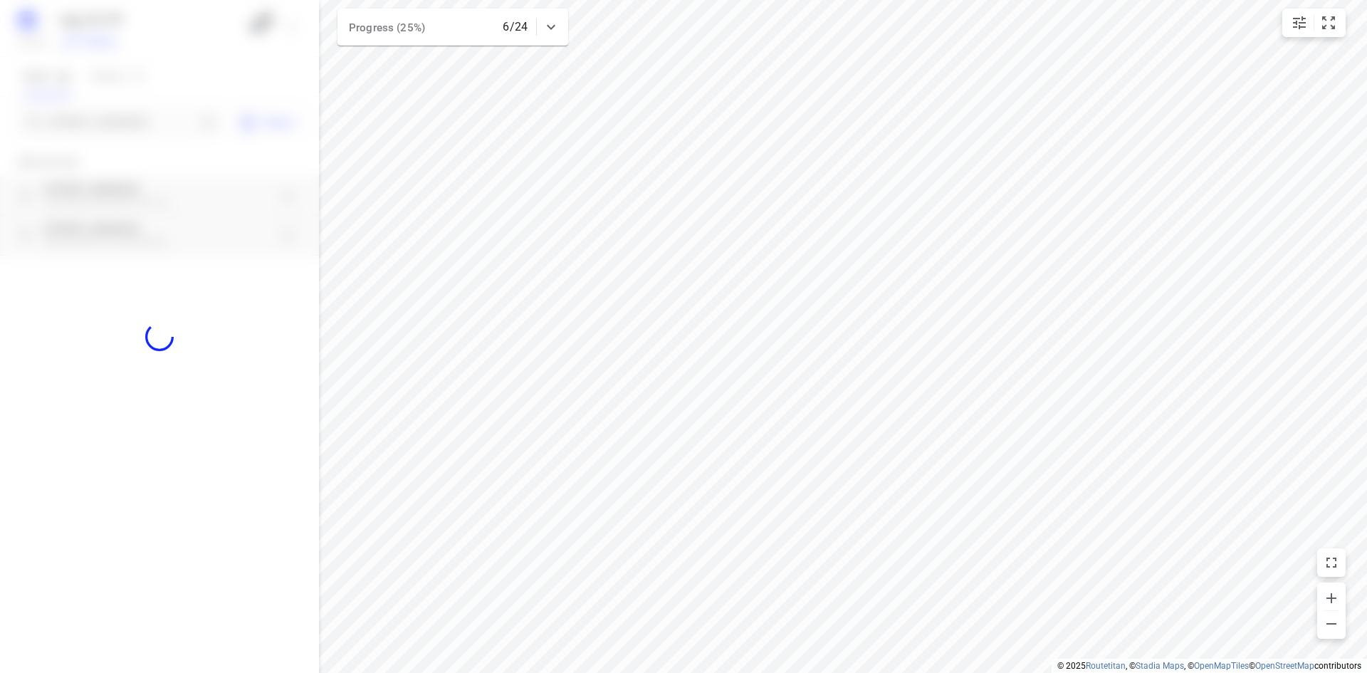 Image resolution: width=1367 pixels, height=673 pixels. Describe the element at coordinates (515, 27) in the screenshot. I see `p: 6/24` at that location.